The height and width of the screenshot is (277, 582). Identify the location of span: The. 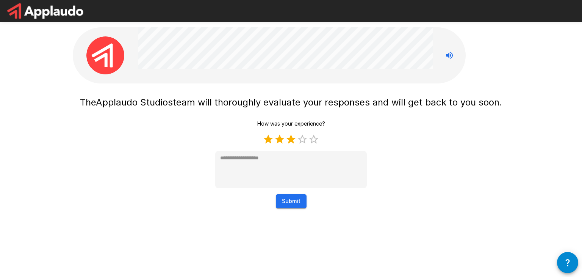
(88, 102).